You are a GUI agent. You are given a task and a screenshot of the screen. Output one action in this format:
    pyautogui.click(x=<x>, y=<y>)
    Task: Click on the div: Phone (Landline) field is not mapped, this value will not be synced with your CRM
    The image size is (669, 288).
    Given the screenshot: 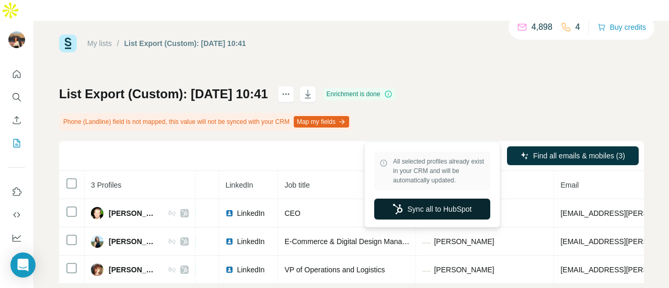 What is the action you would take?
    pyautogui.click(x=205, y=122)
    